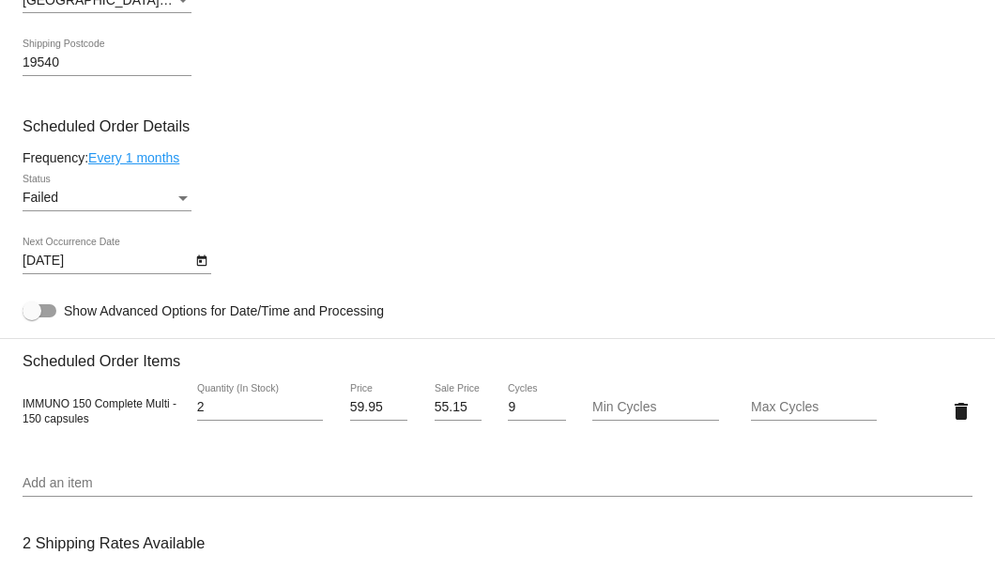 The width and height of the screenshot is (995, 570). What do you see at coordinates (536, 407) in the screenshot?
I see `input: Cycles` at bounding box center [536, 407].